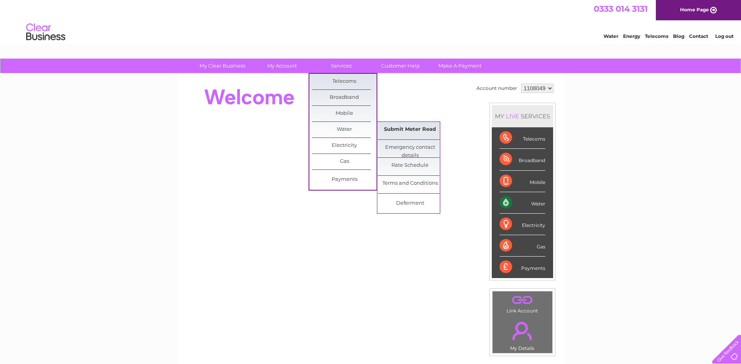  Describe the element at coordinates (522, 303) in the screenshot. I see `td: Link Account` at that location.